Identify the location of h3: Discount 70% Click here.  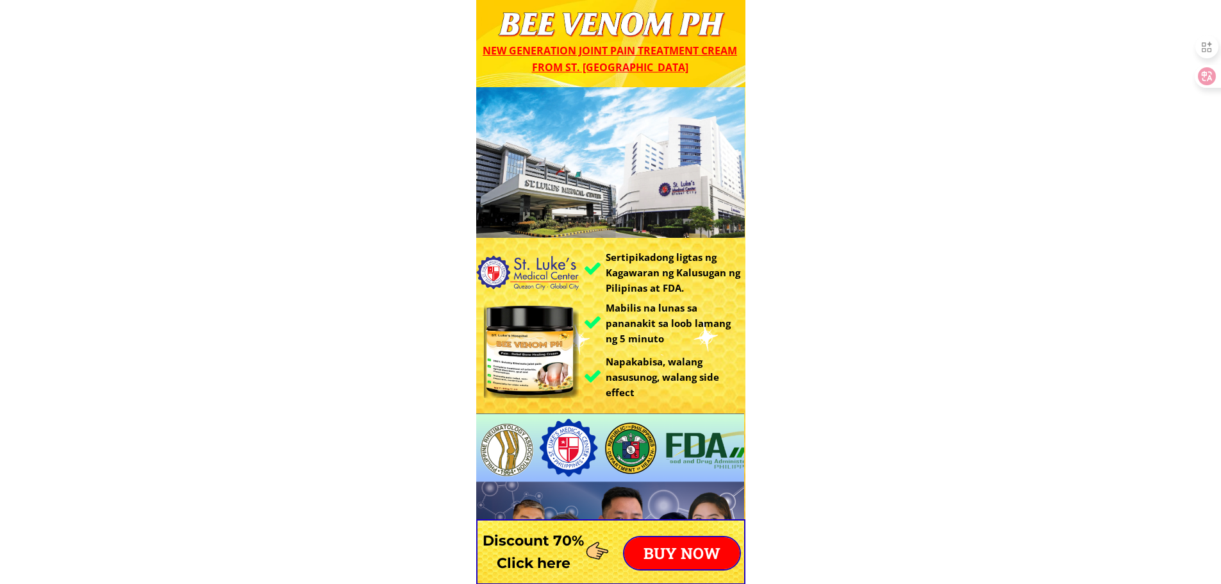
(533, 552).